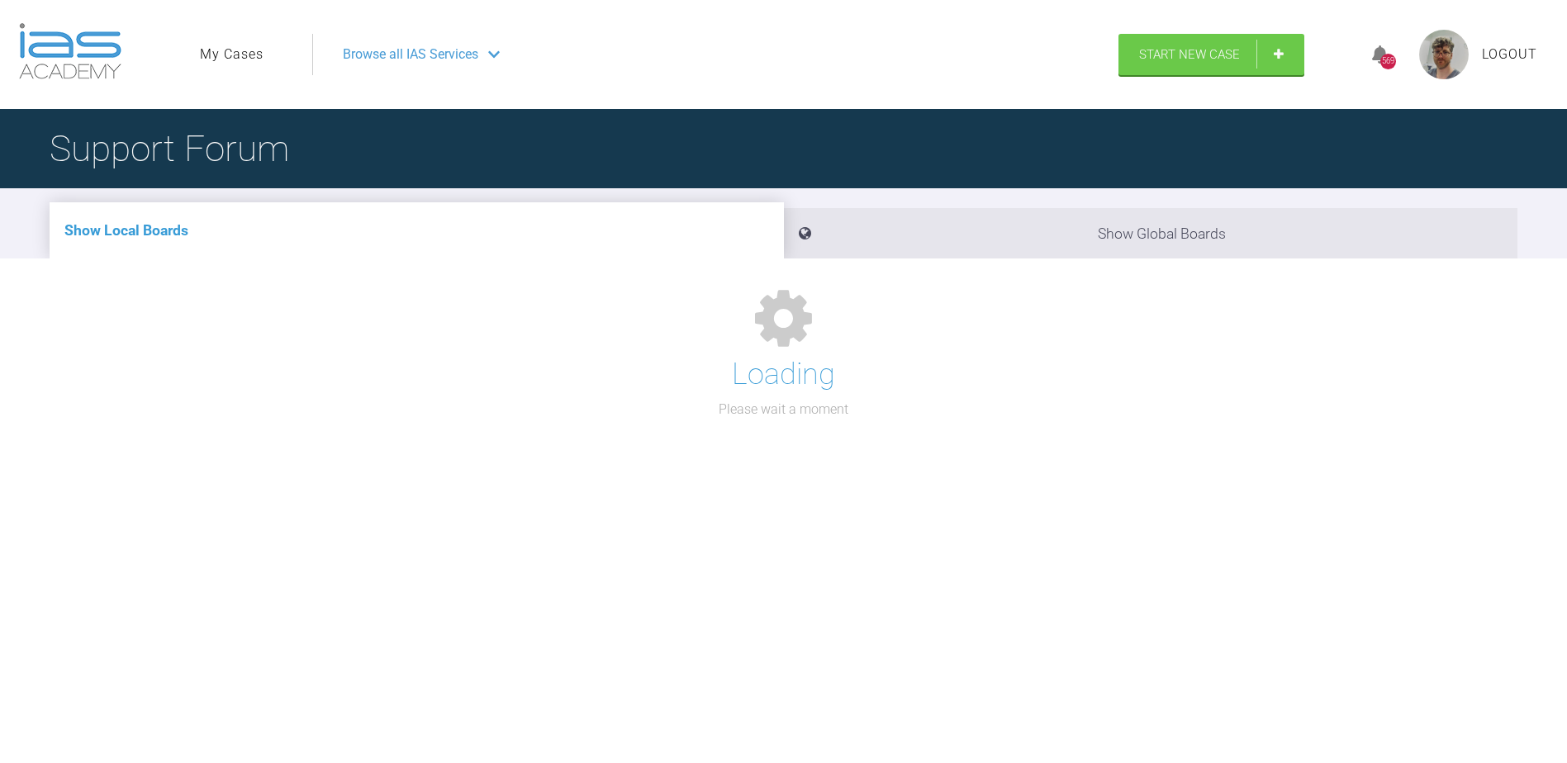 This screenshot has width=1567, height=763. I want to click on p: Please wait a moment, so click(783, 410).